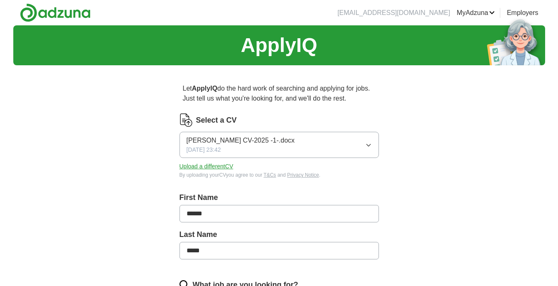 The width and height of the screenshot is (558, 286). I want to click on button: Upload a differentCV, so click(206, 166).